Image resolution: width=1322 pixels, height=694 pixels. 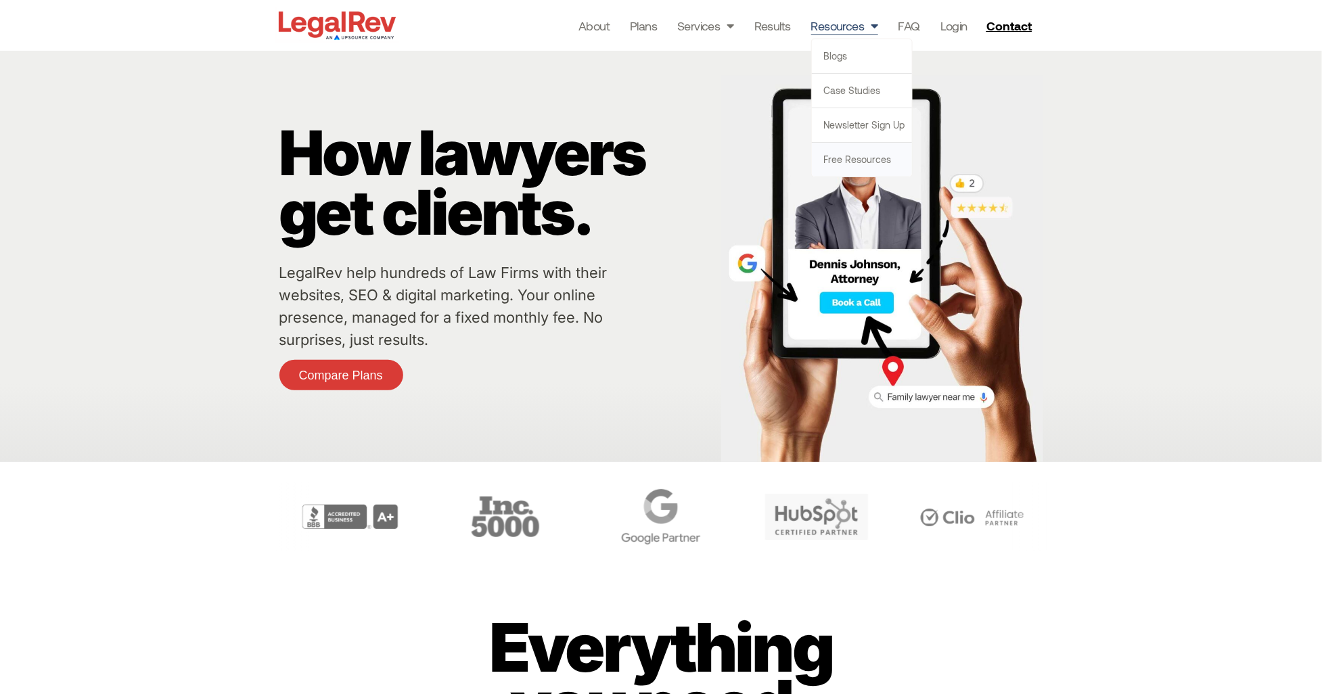 I want to click on a: Results, so click(x=772, y=26).